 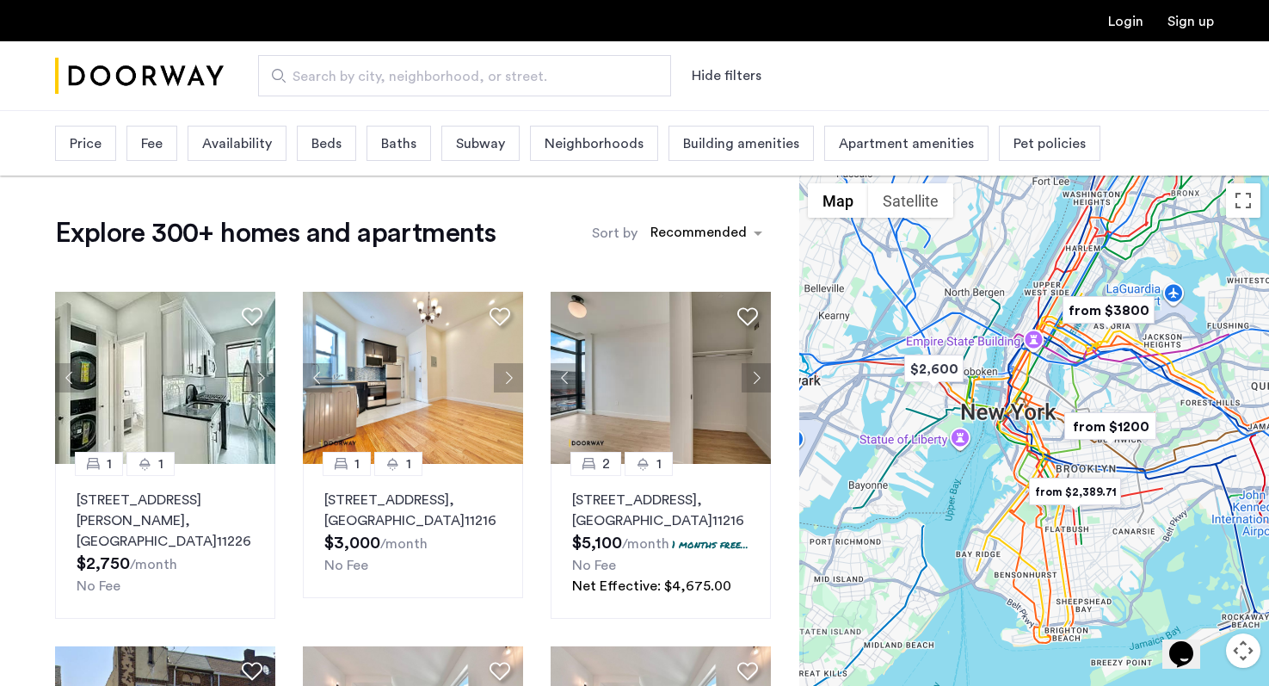 I want to click on ng-select: sort-apartment, so click(x=706, y=233).